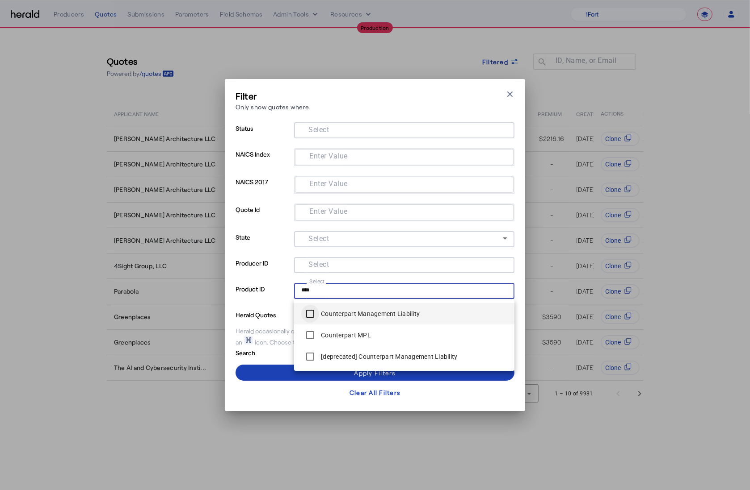 This screenshot has width=750, height=490. Describe the element at coordinates (375, 393) in the screenshot. I see `button: Clear All Filters` at that location.